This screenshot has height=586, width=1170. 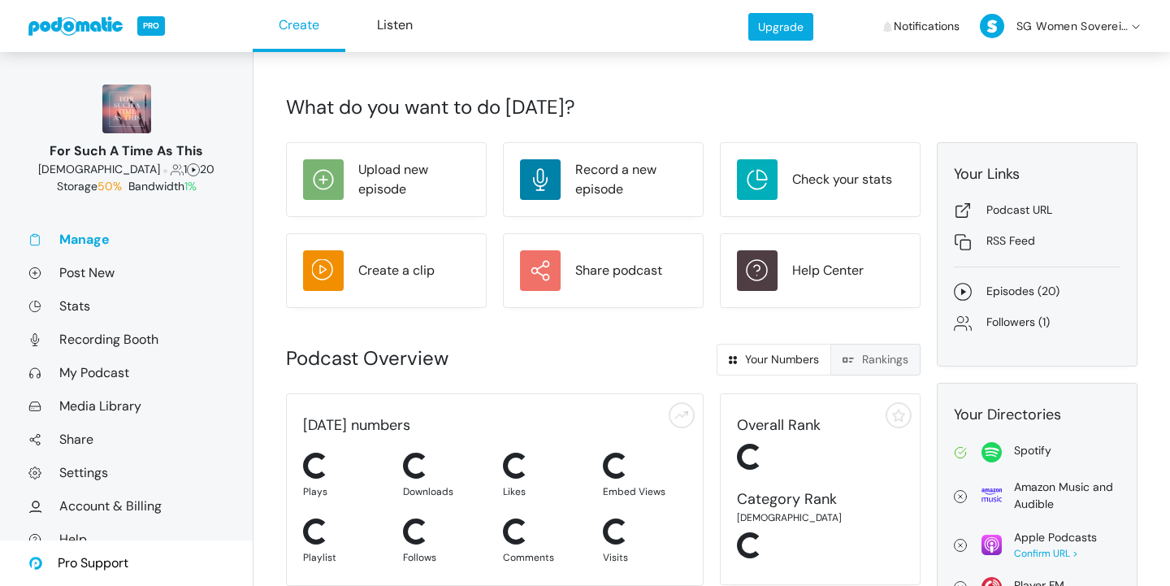 What do you see at coordinates (773, 359) in the screenshot?
I see `a: Your Numbers` at bounding box center [773, 359].